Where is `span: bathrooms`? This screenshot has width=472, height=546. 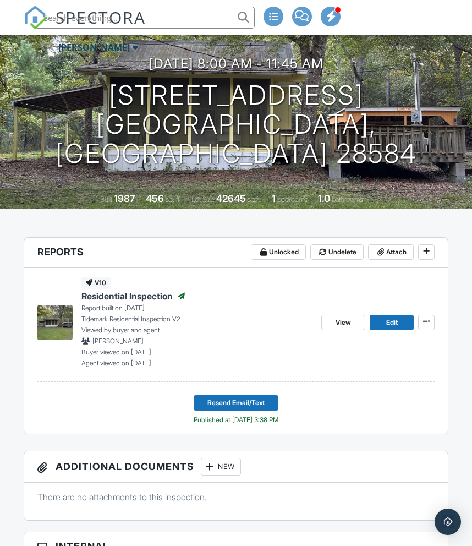
span: bathrooms is located at coordinates (347, 199).